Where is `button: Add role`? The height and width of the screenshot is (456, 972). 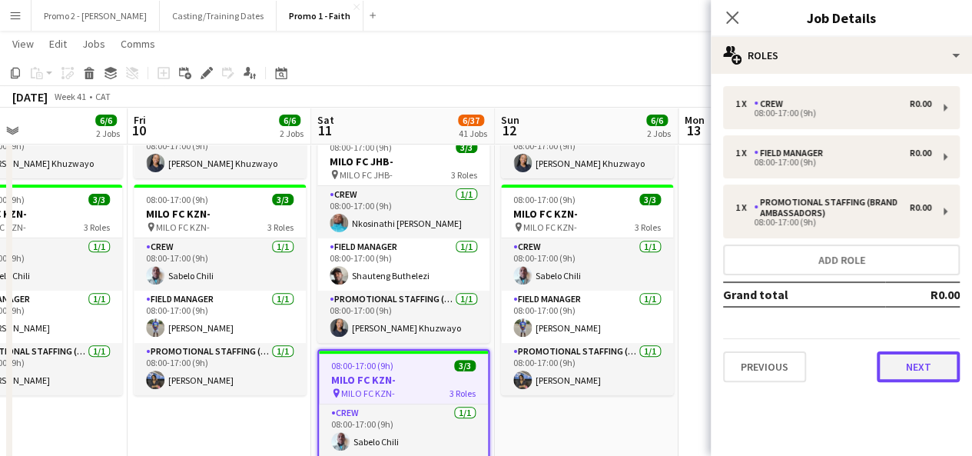 button: Add role is located at coordinates (841, 260).